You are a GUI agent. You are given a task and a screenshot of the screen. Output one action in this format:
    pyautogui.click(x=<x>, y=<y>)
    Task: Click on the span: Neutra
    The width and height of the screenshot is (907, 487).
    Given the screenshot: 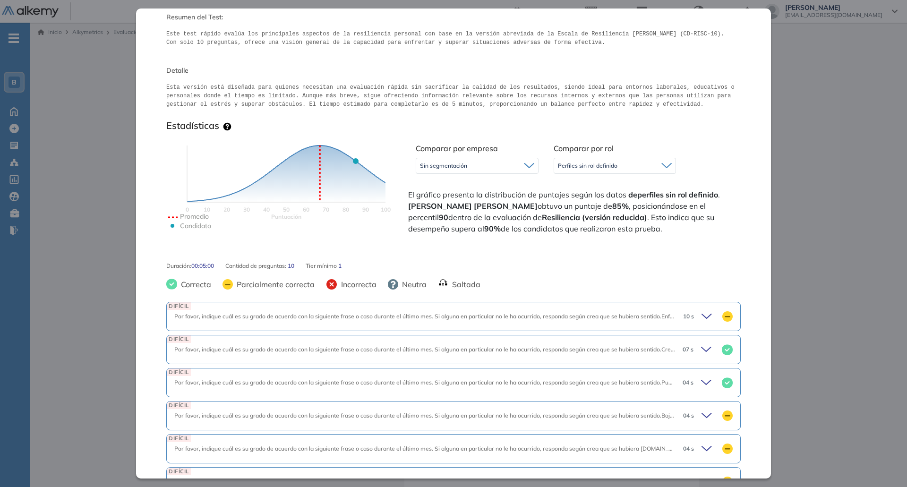 What is the action you would take?
    pyautogui.click(x=412, y=284)
    